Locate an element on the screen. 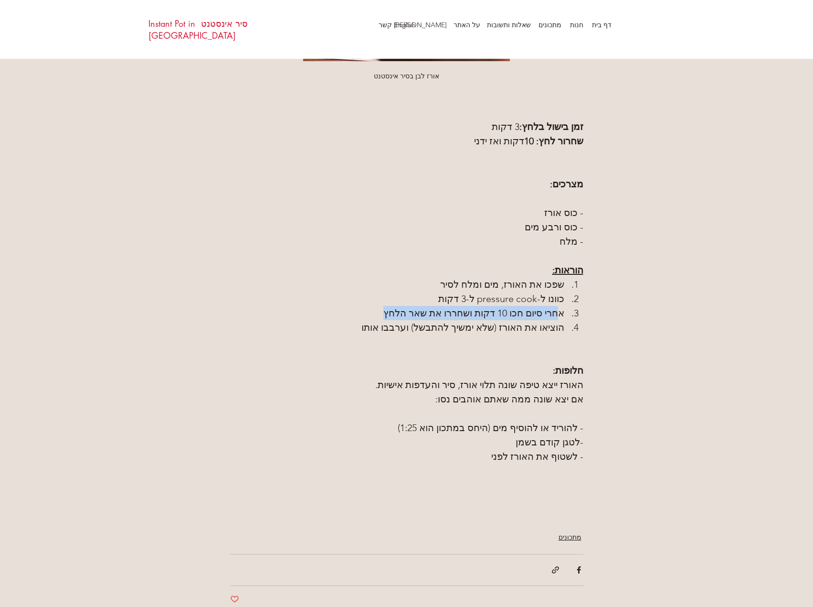 The width and height of the screenshot is (813, 607). nav: אתר is located at coordinates (492, 25).